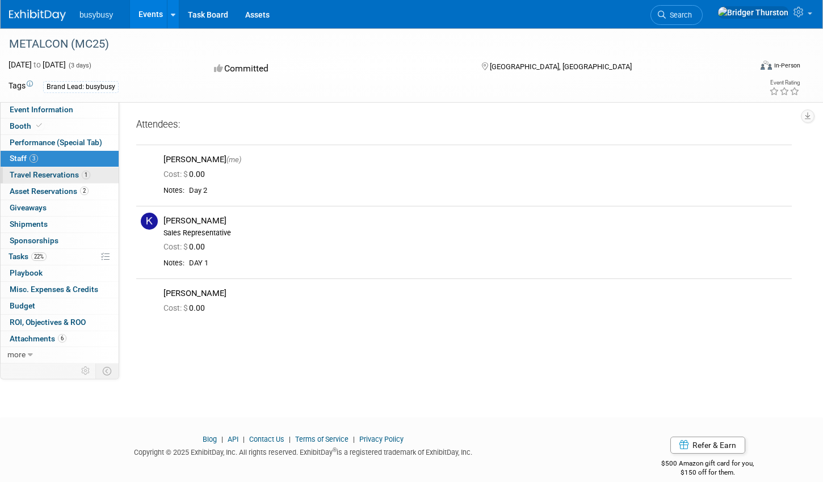 This screenshot has width=823, height=482. I want to click on div: Copyright © 2025 ExhibitDay, Inc. All rights reserved. ExhibitDay is a registered trademark of Ex..., so click(303, 451).